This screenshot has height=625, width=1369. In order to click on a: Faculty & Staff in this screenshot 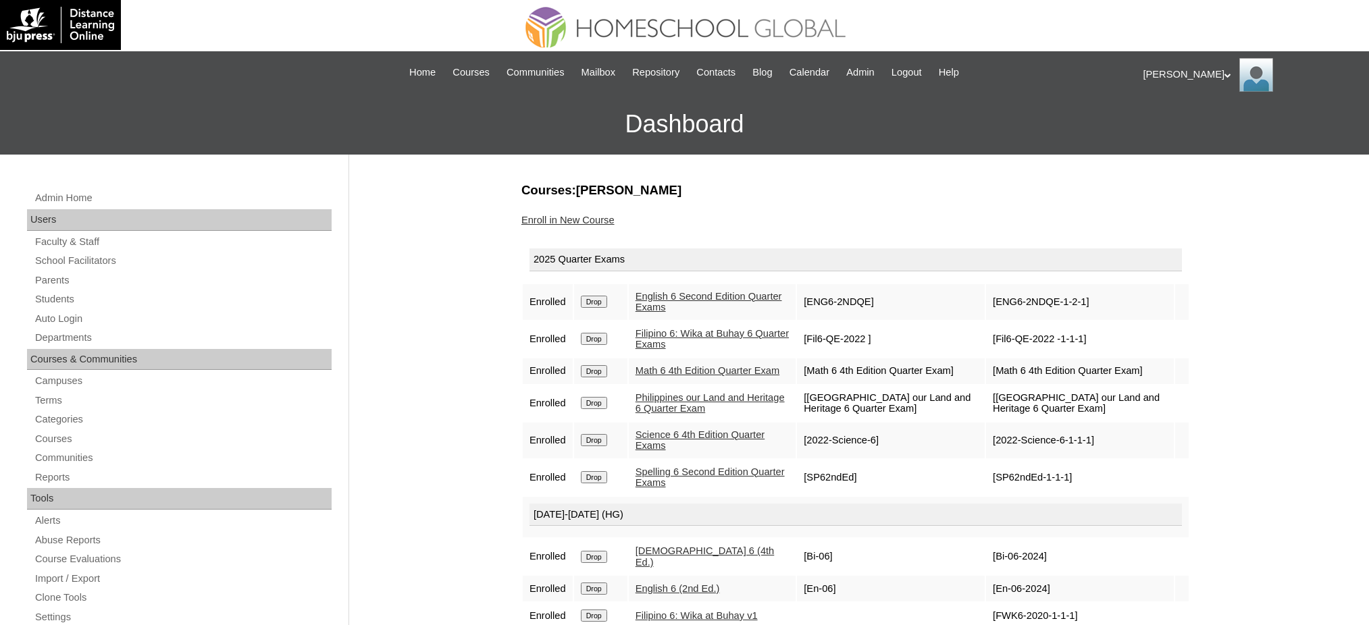, I will do `click(182, 242)`.